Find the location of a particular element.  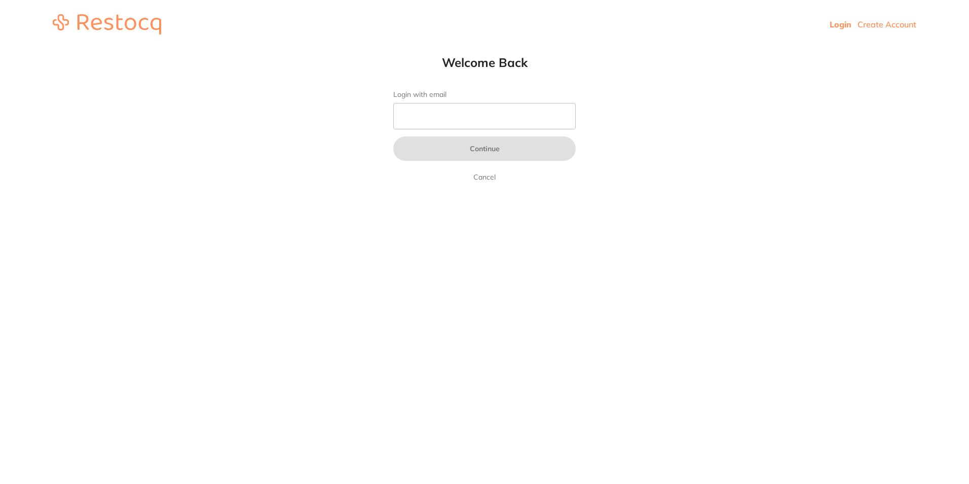

h1: Welcome Back is located at coordinates (485, 62).